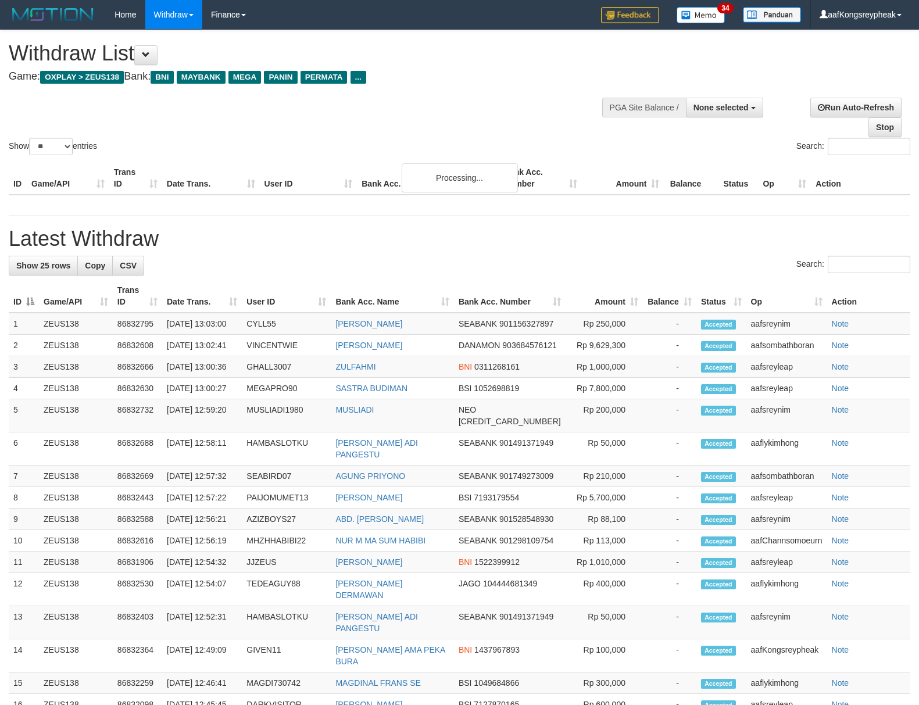 The width and height of the screenshot is (919, 705). Describe the element at coordinates (604, 476) in the screenshot. I see `td: Rp 210,000` at that location.